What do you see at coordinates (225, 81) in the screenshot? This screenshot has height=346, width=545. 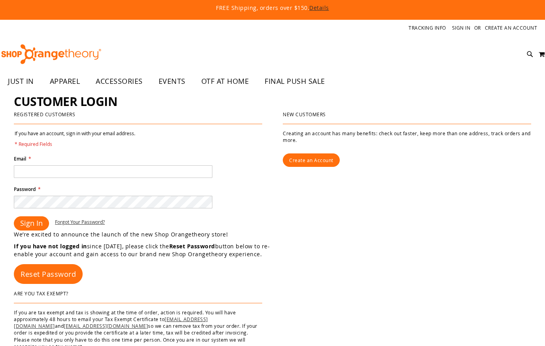 I see `a: OTF AT HOME` at bounding box center [225, 81].